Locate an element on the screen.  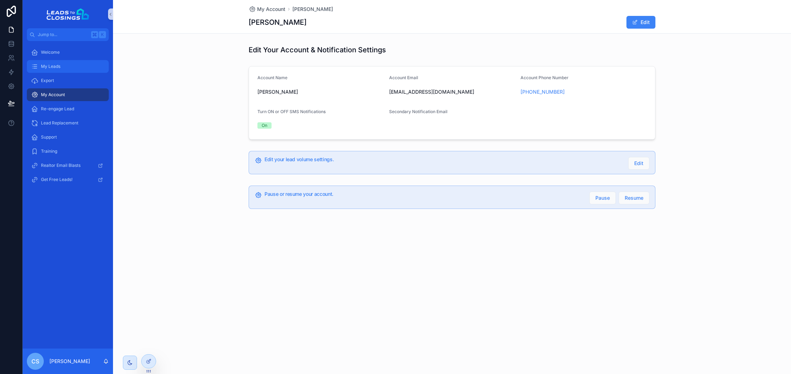
h5: Edit your lead volume settings. is located at coordinates (444, 159).